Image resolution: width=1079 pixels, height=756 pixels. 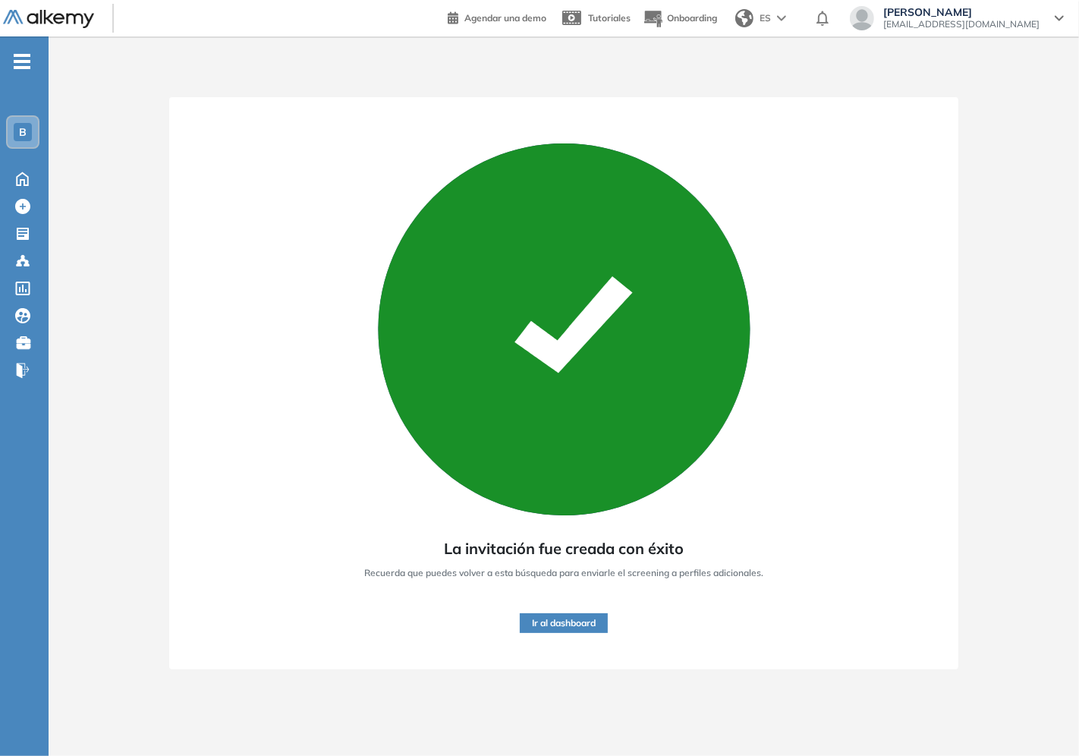 I want to click on span: La invitación fue creada con éxito, so click(x=564, y=548).